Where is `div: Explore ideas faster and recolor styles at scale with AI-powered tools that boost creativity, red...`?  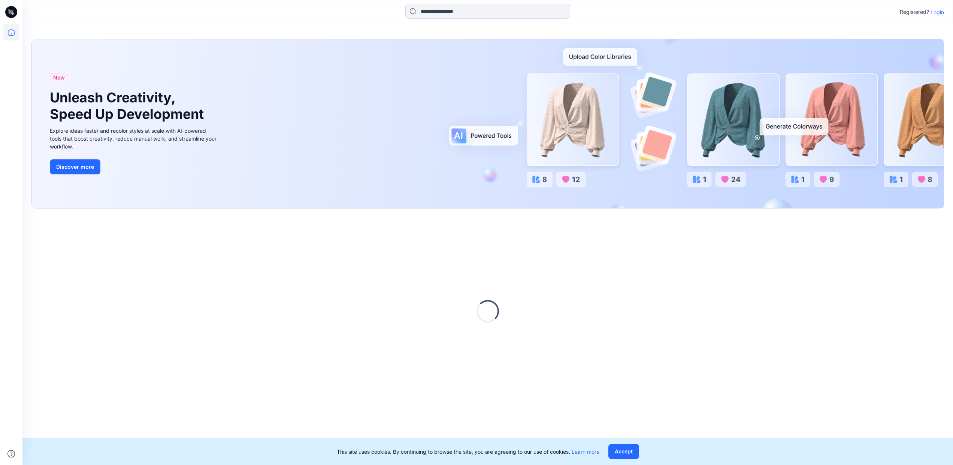
div: Explore ideas faster and recolor styles at scale with AI-powered tools that boost creativity, red... is located at coordinates (134, 138).